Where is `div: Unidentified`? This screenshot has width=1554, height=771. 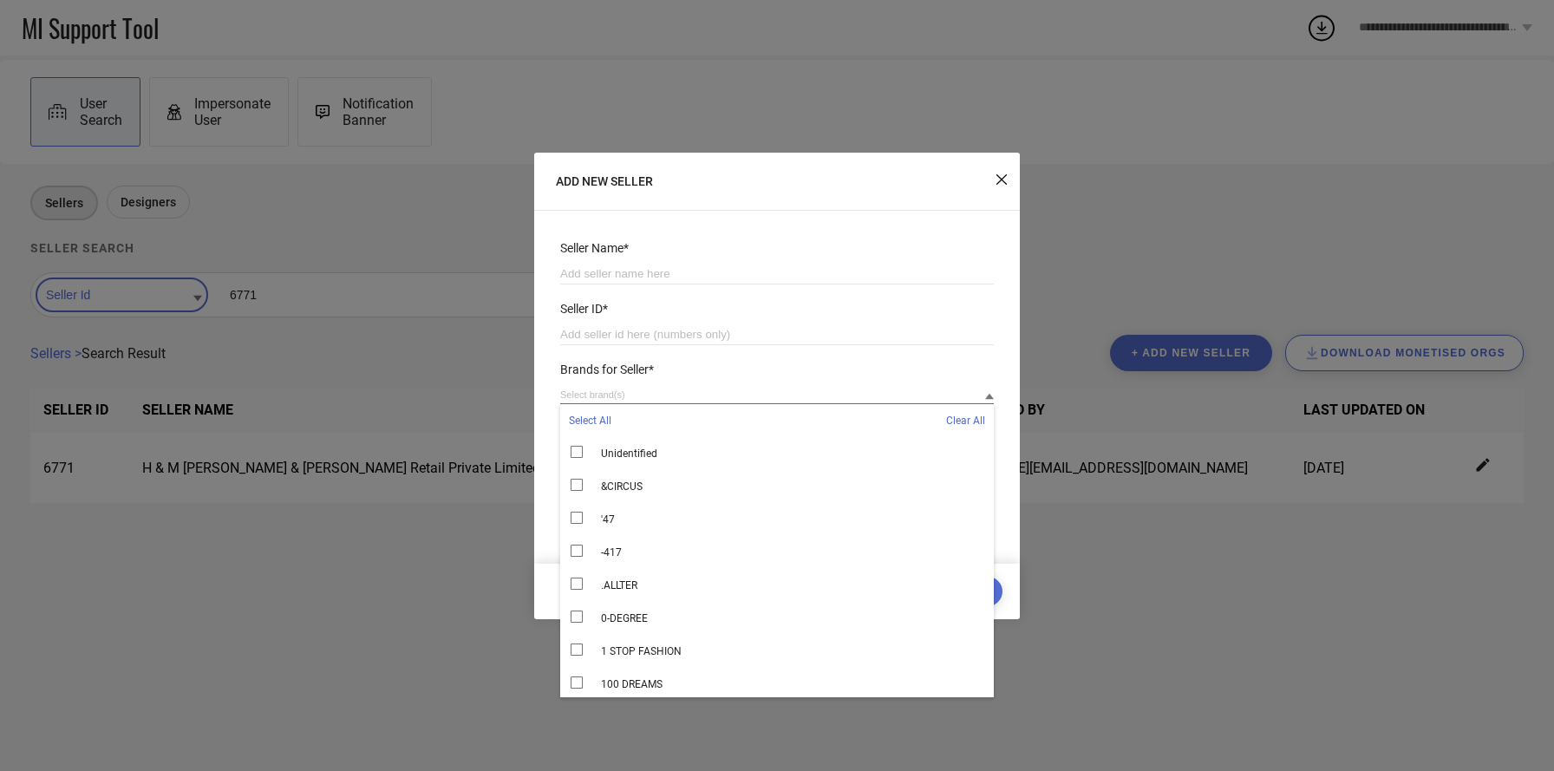
div: Unidentified is located at coordinates (777, 454).